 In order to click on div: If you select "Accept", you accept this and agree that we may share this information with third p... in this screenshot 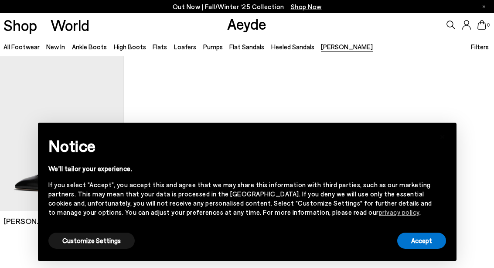, I will do `click(240, 199)`.